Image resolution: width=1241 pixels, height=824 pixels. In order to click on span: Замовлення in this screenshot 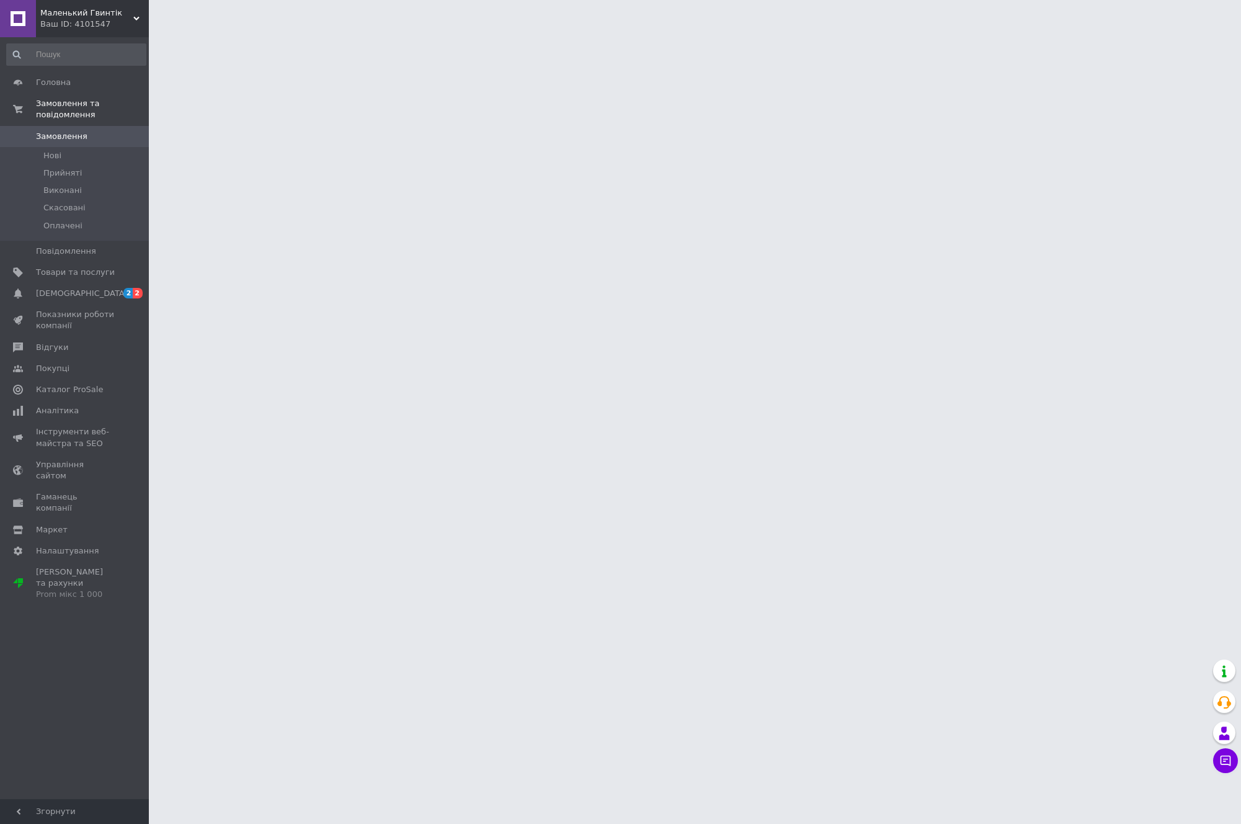, I will do `click(61, 136)`.